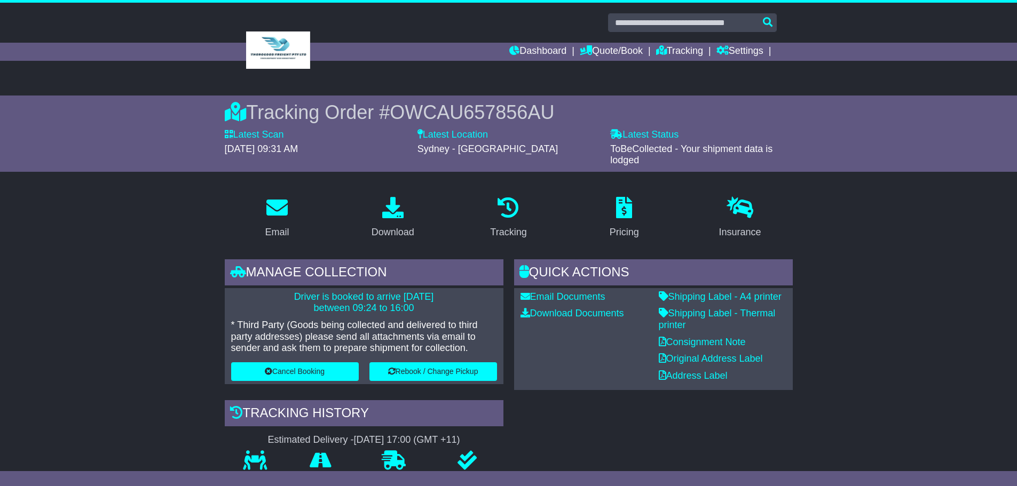 The width and height of the screenshot is (1017, 486). Describe the element at coordinates (740, 218) in the screenshot. I see `a: Insurance` at that location.